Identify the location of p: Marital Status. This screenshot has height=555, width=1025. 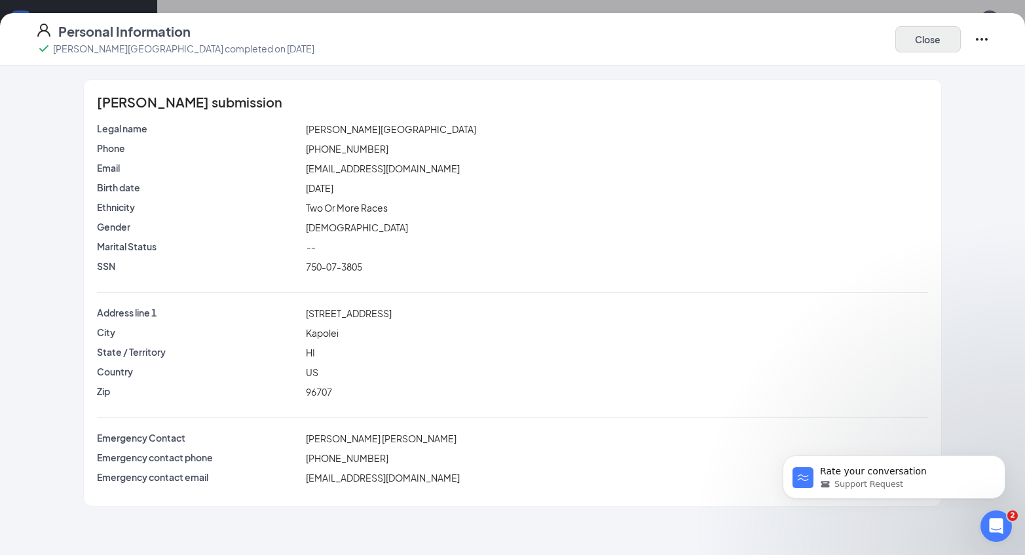
(198, 246).